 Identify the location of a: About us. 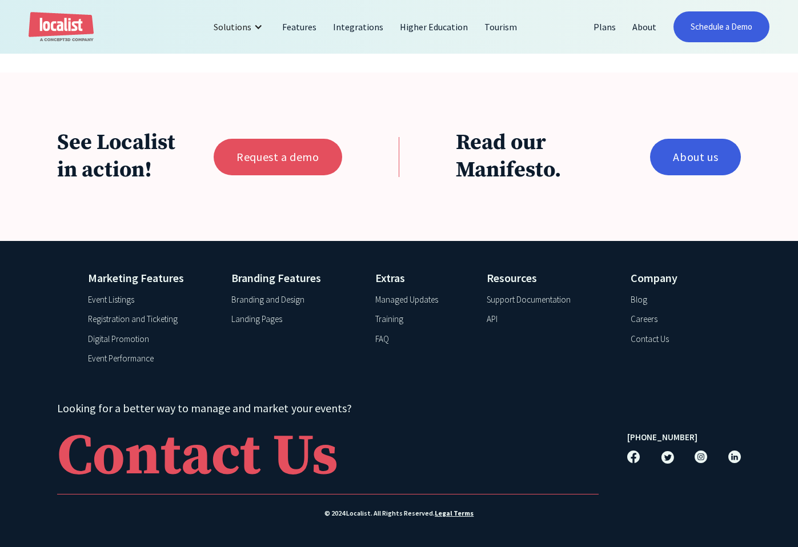
(695, 157).